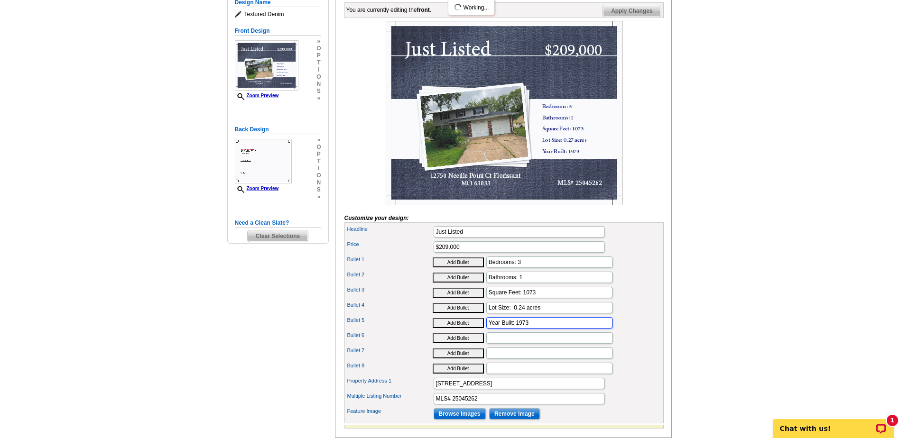  What do you see at coordinates (115, 20) in the screenshot?
I see `button: Open LiveChat chat widget` at bounding box center [115, 20].